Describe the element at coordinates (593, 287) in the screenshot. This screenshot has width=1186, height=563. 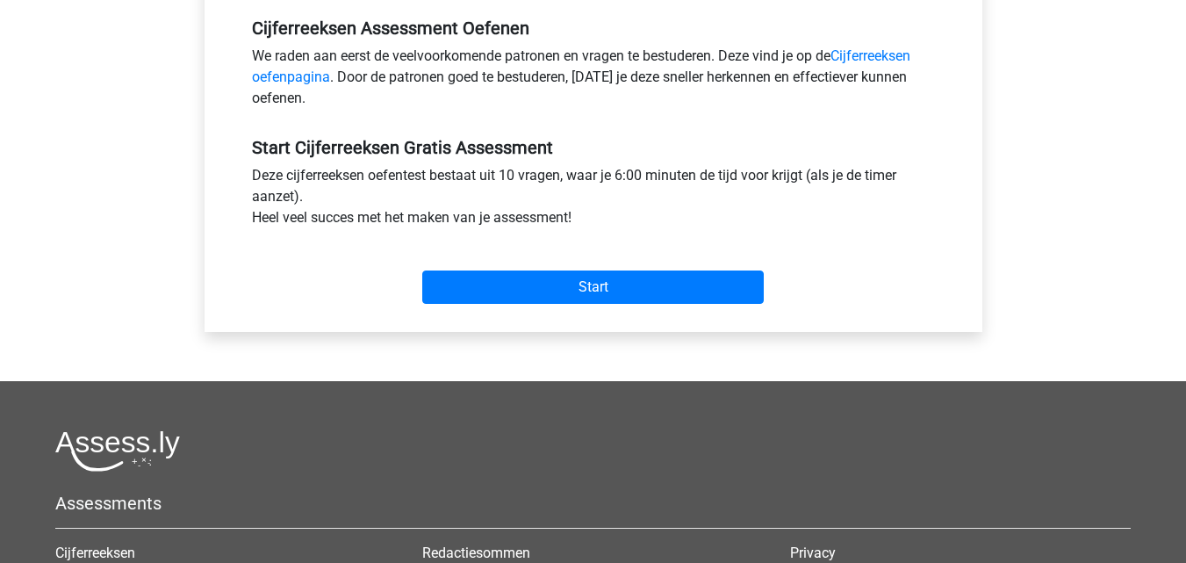
I see `input: Start` at that location.